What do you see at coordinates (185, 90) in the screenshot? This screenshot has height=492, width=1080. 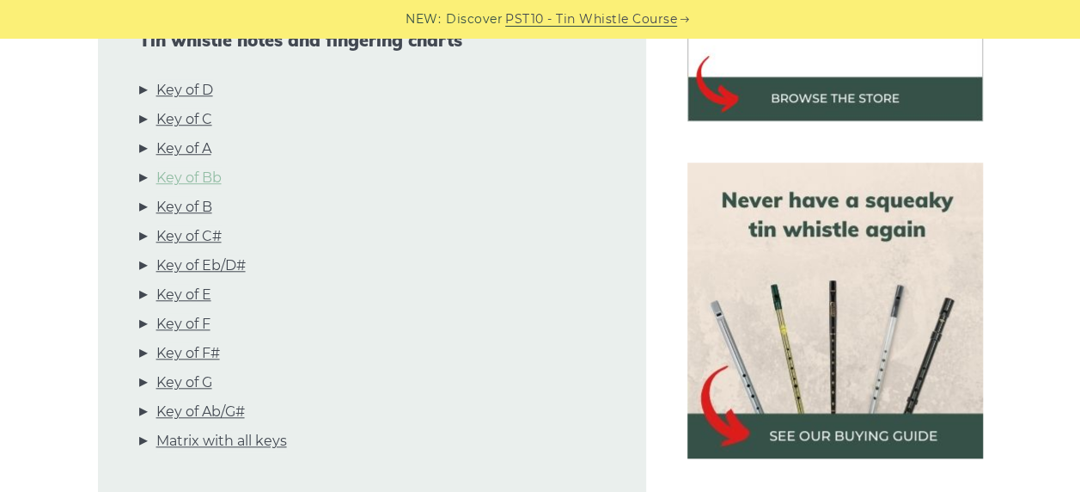 I see `a: Key of D` at bounding box center [185, 90].